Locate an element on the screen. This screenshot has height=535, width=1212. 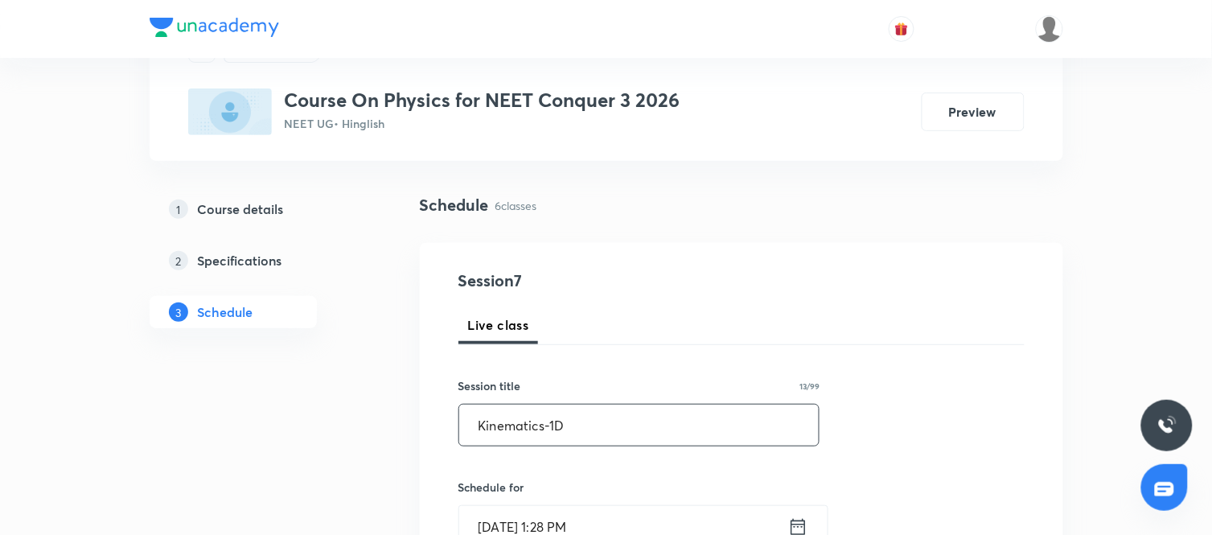
a: 1Course details is located at coordinates (259, 209).